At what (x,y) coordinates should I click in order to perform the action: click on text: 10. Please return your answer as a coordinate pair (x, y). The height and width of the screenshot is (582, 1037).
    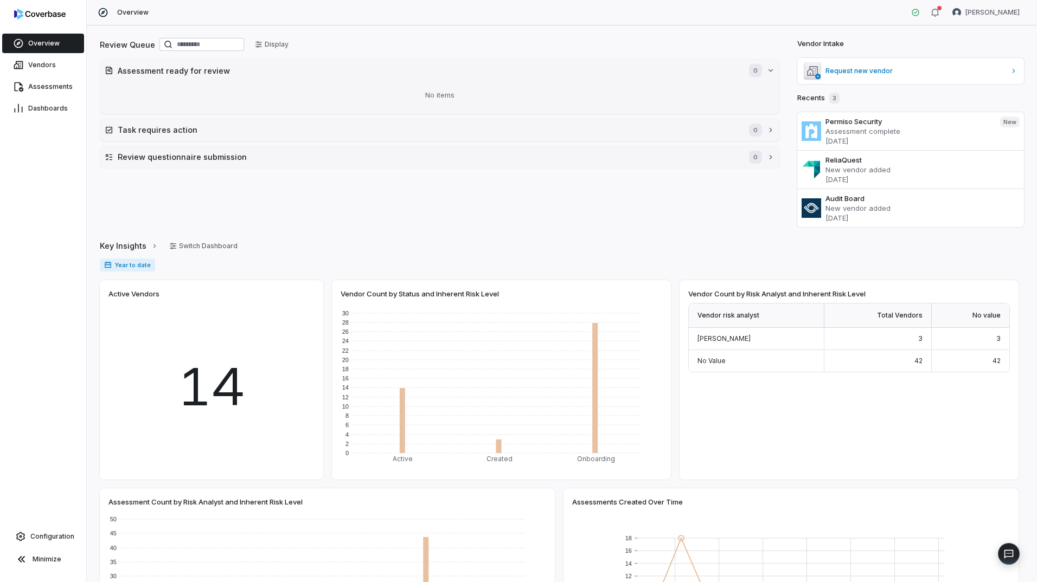
    Looking at the image, I should click on (345, 407).